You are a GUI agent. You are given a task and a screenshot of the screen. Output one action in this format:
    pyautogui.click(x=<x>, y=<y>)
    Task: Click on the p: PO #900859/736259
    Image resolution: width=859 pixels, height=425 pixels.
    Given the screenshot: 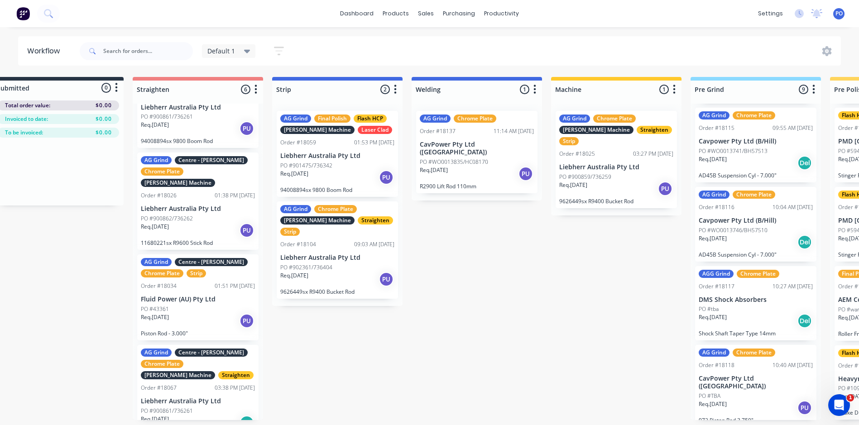 What is the action you would take?
    pyautogui.click(x=585, y=177)
    